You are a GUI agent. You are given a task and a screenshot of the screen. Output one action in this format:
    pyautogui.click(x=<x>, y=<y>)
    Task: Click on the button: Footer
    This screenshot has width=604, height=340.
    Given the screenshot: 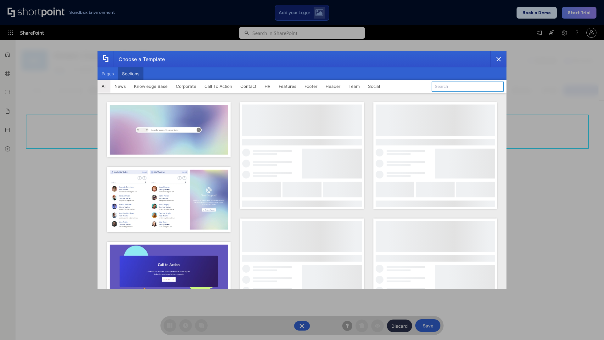 What is the action you would take?
    pyautogui.click(x=311, y=86)
    